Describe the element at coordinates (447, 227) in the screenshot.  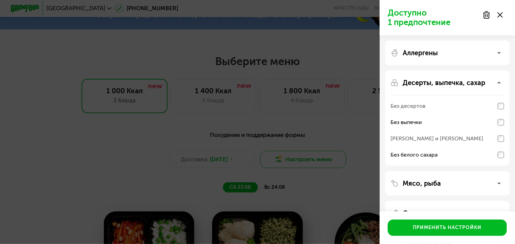
I see `div: Применить настройки` at that location.